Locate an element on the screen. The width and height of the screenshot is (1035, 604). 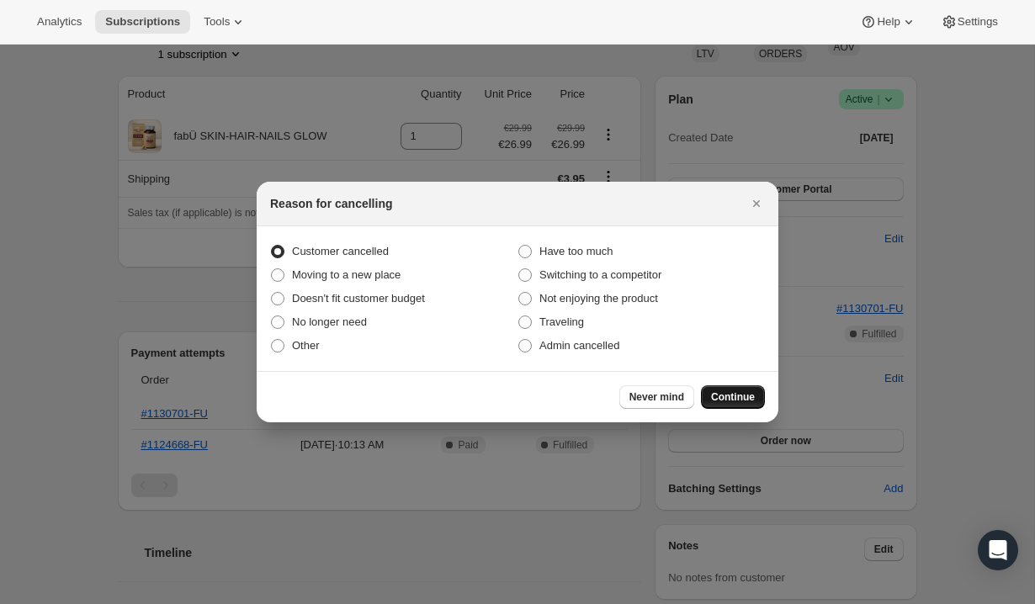
span: Analytics is located at coordinates (59, 22).